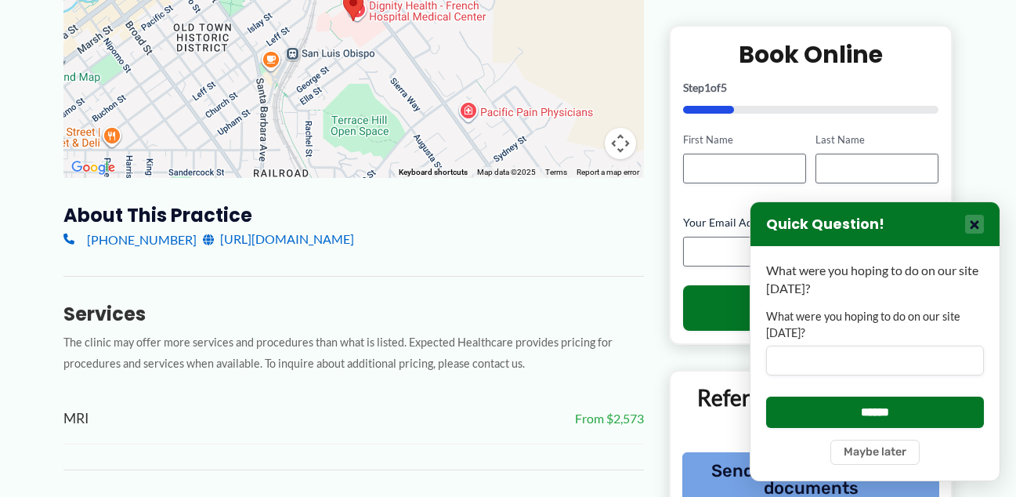  Describe the element at coordinates (708, 87) in the screenshot. I see `span: 1` at that location.